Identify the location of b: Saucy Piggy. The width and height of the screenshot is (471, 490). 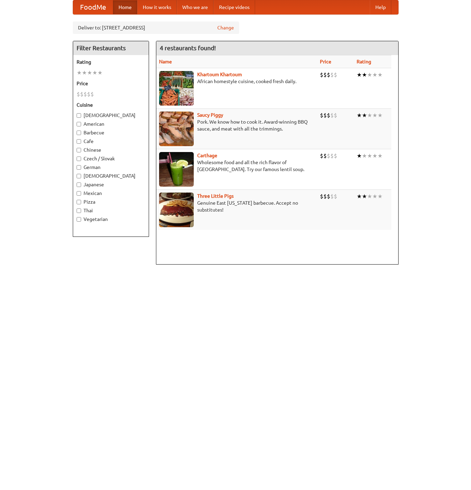
(210, 115).